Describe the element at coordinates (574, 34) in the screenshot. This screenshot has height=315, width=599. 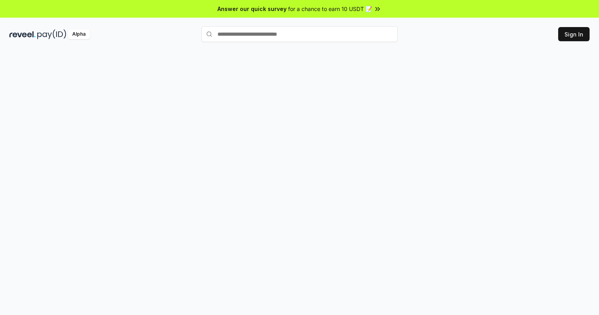
I see `button: Sign In` at that location.